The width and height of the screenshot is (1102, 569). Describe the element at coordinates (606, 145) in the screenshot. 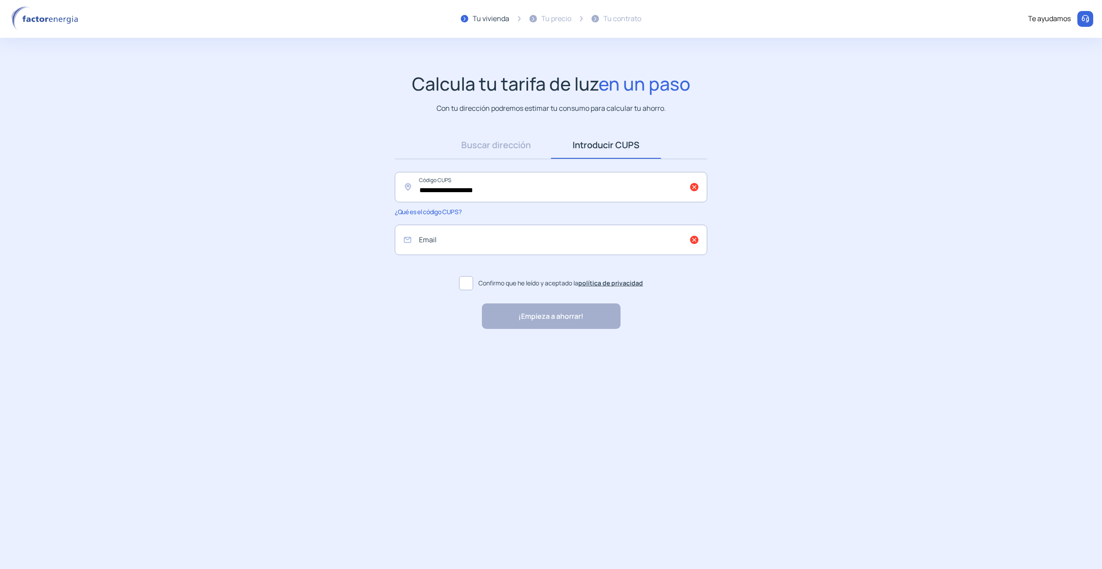

I see `a: Introducir CUPS` at that location.